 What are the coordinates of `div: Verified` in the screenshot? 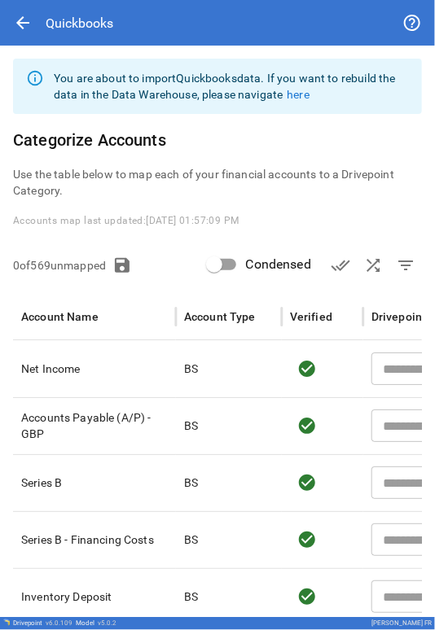 It's located at (311, 317).